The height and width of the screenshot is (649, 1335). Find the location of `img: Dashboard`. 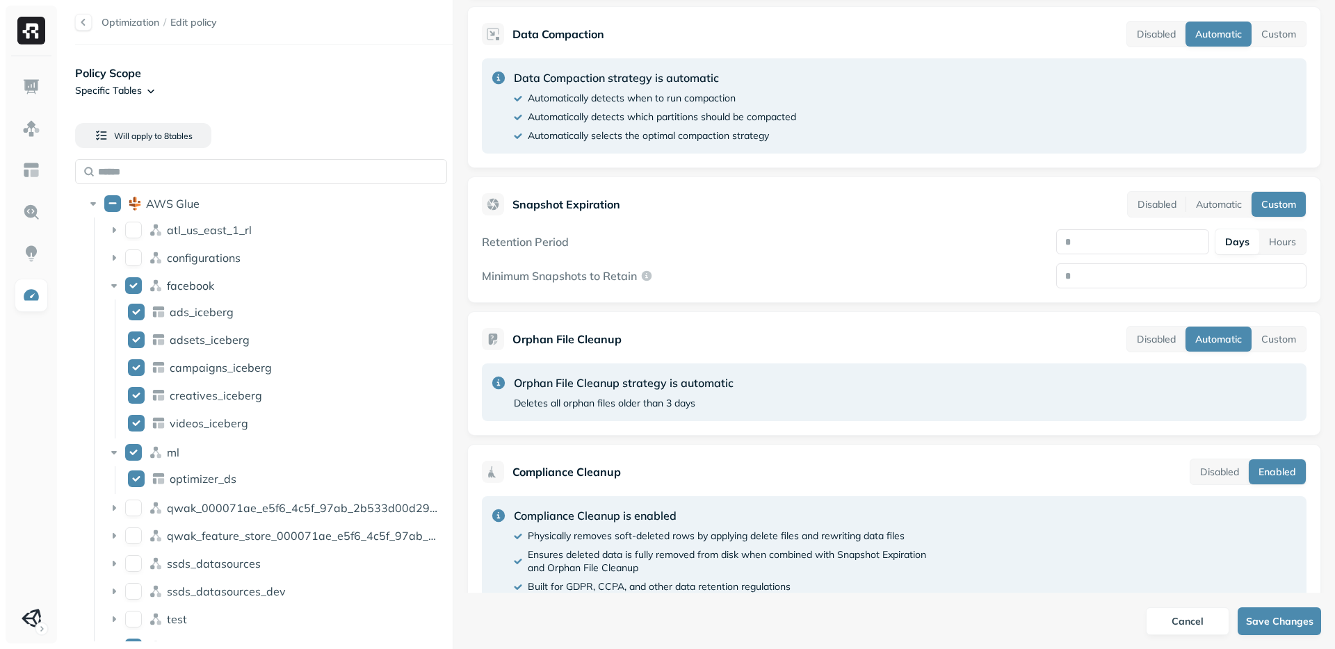

img: Dashboard is located at coordinates (31, 87).